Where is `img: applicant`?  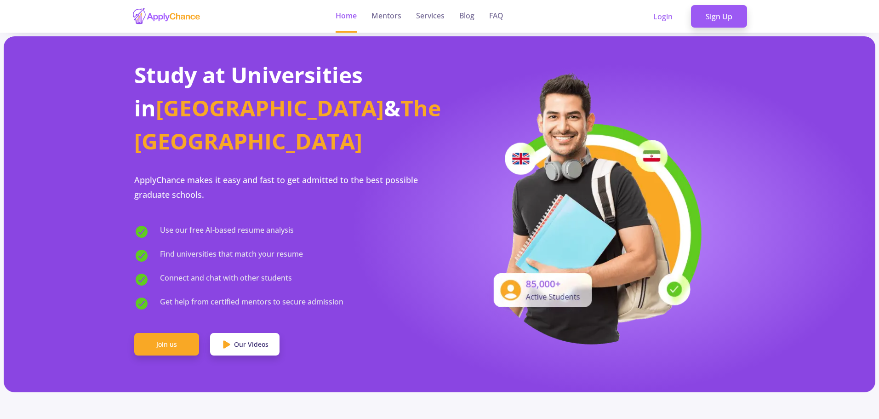 img: applicant is located at coordinates (592, 207).